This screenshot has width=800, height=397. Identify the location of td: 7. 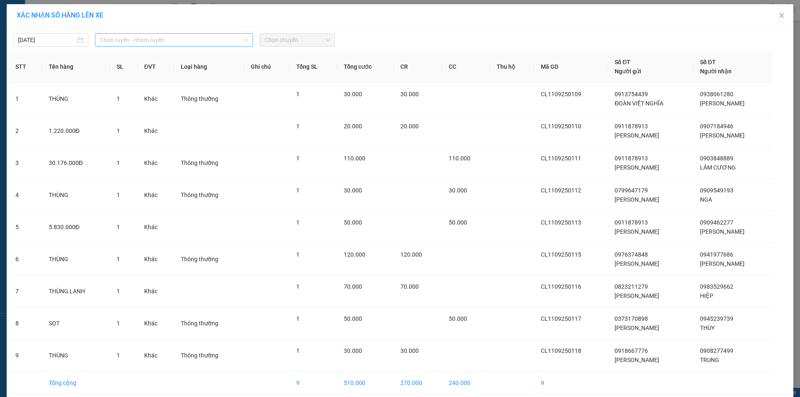
(25, 291).